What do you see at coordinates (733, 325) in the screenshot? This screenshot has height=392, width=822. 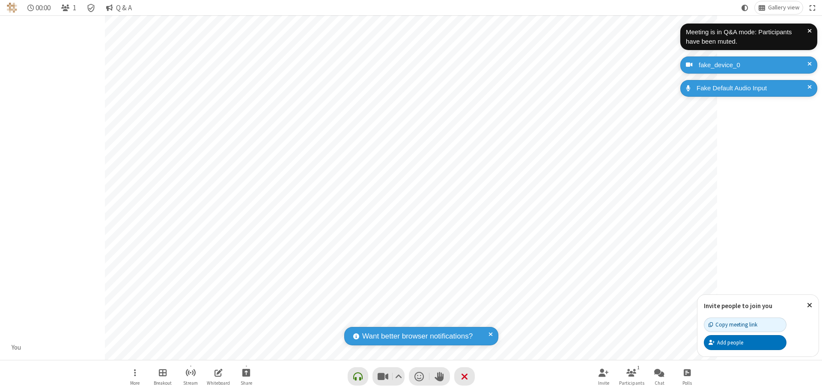 I see `div: Copy meeting link` at bounding box center [733, 325].